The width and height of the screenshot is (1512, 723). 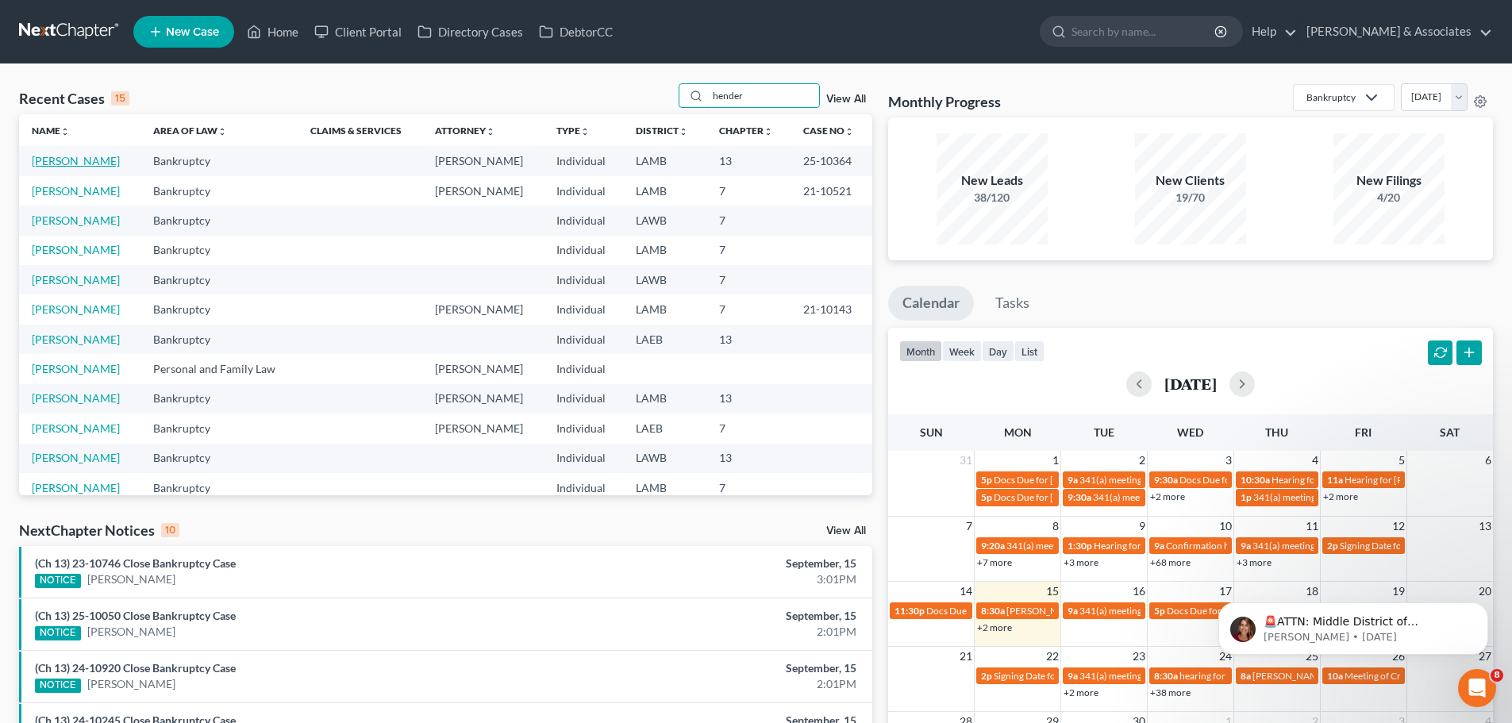 I want to click on a: Directory Cases, so click(x=470, y=32).